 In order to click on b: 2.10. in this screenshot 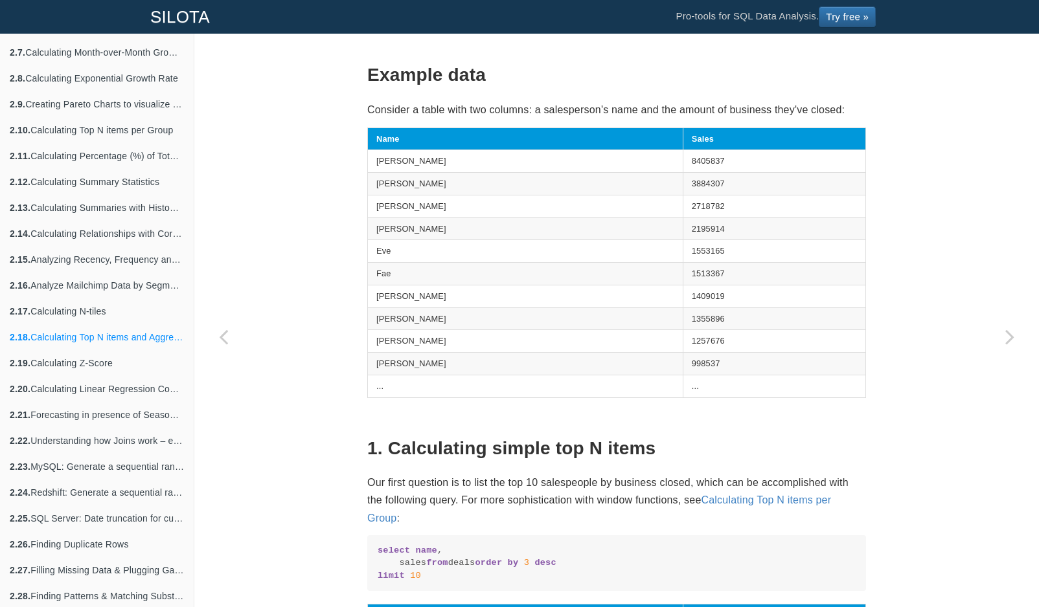, I will do `click(20, 130)`.